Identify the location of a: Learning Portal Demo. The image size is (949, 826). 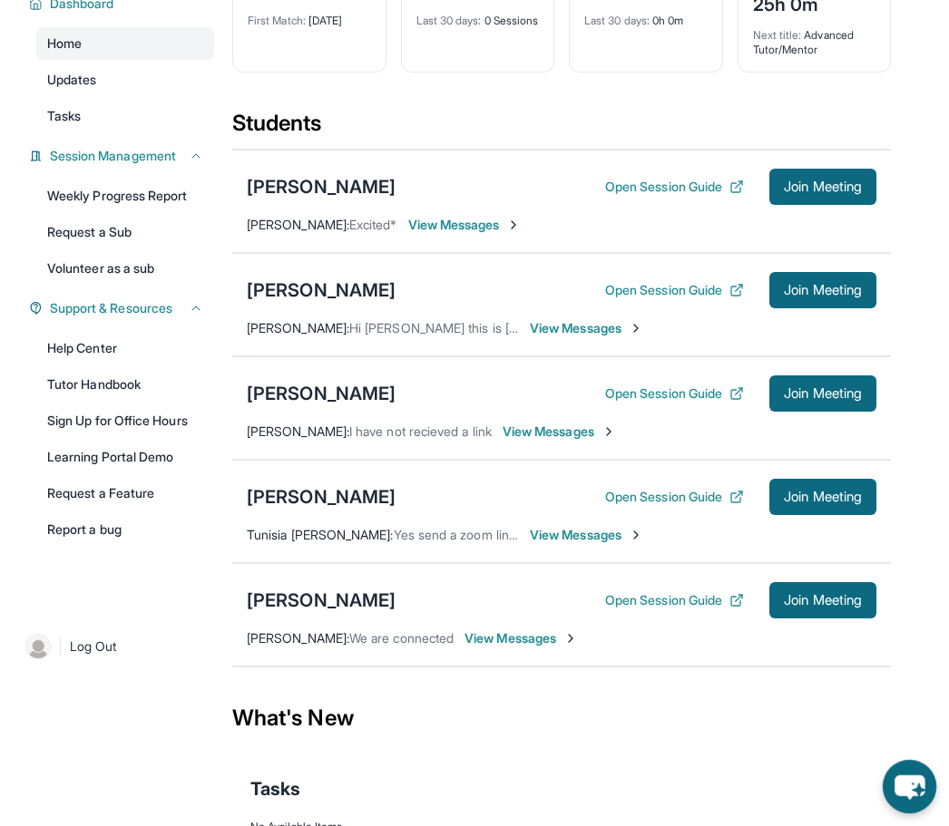
(125, 457).